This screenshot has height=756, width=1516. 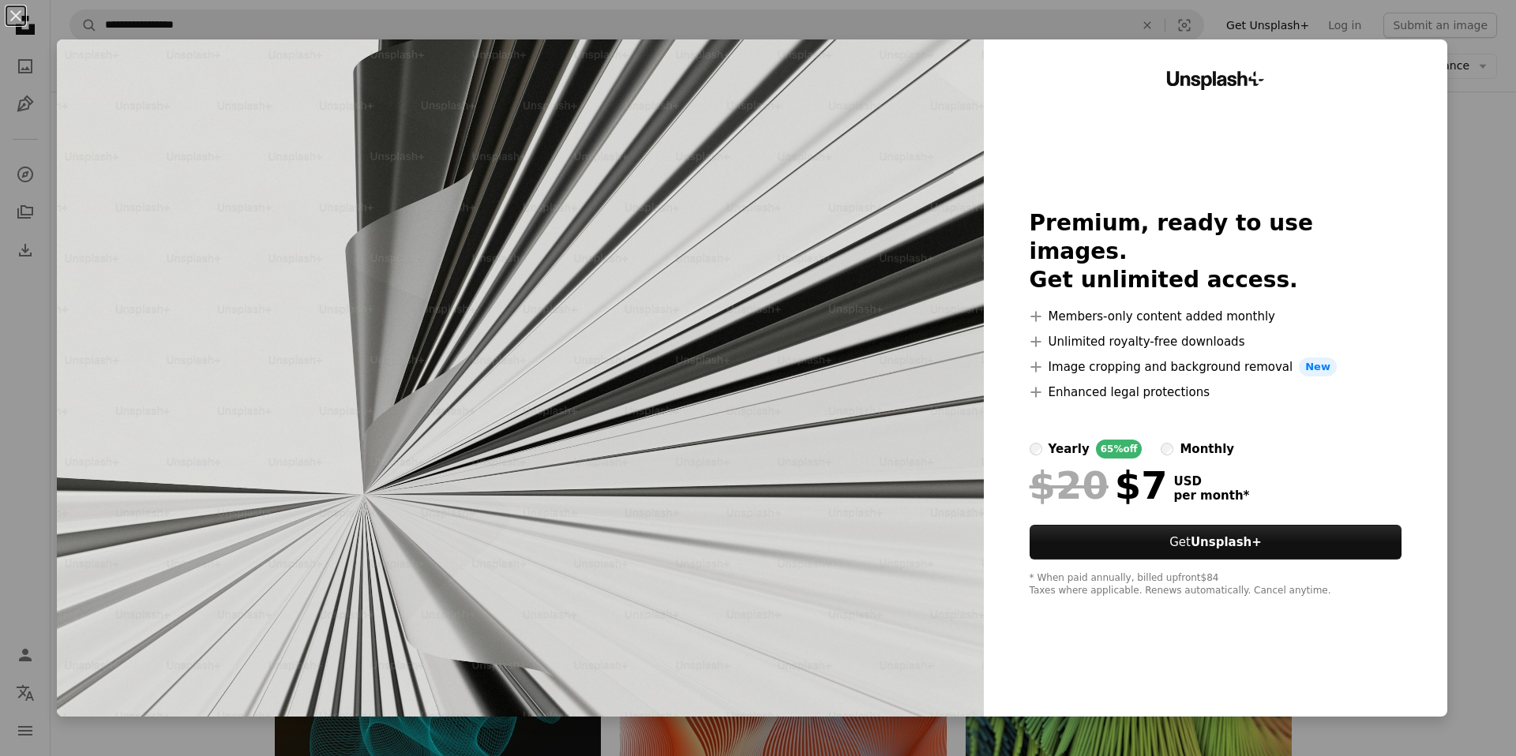 What do you see at coordinates (1216, 342) in the screenshot?
I see `li: Unlimited royalty-free downloads` at bounding box center [1216, 342].